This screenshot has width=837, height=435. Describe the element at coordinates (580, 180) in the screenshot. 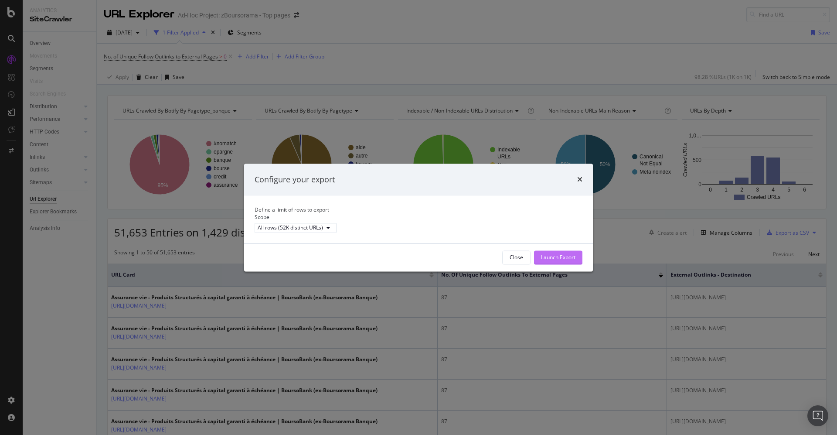

I see `div: times` at that location.